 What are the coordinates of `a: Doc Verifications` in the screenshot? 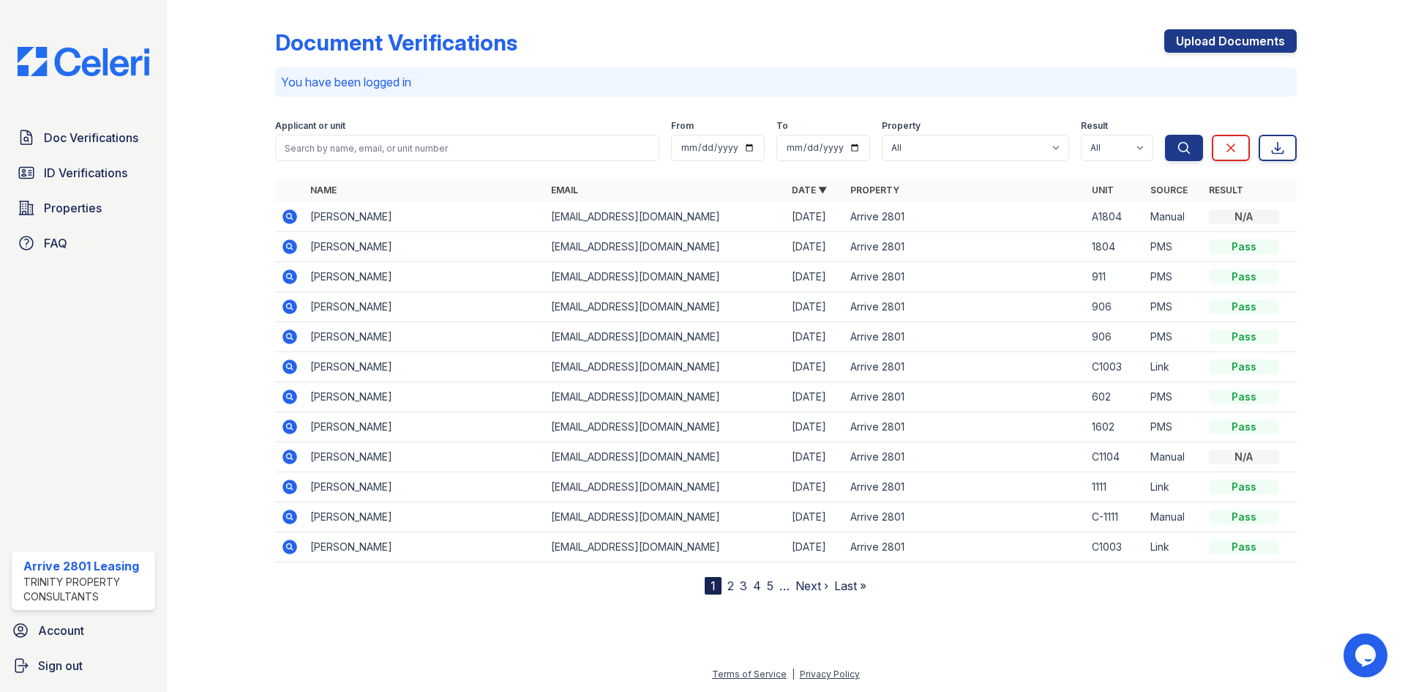 It's located at (83, 138).